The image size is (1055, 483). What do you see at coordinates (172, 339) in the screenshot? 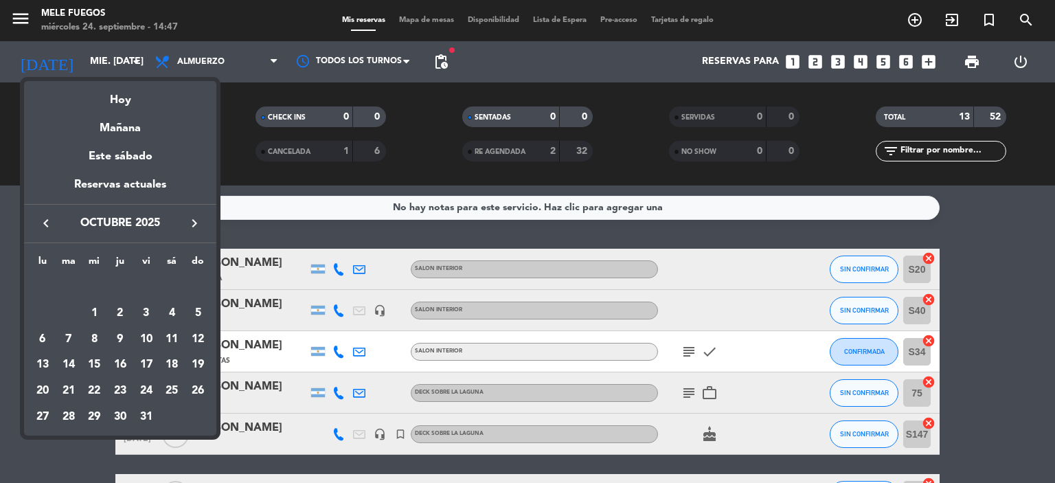
I see `td: 11 de octubre de 2025` at bounding box center [172, 339].